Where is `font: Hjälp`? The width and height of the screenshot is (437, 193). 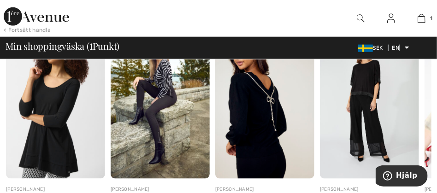
font: Hjälp is located at coordinates (31, 11).